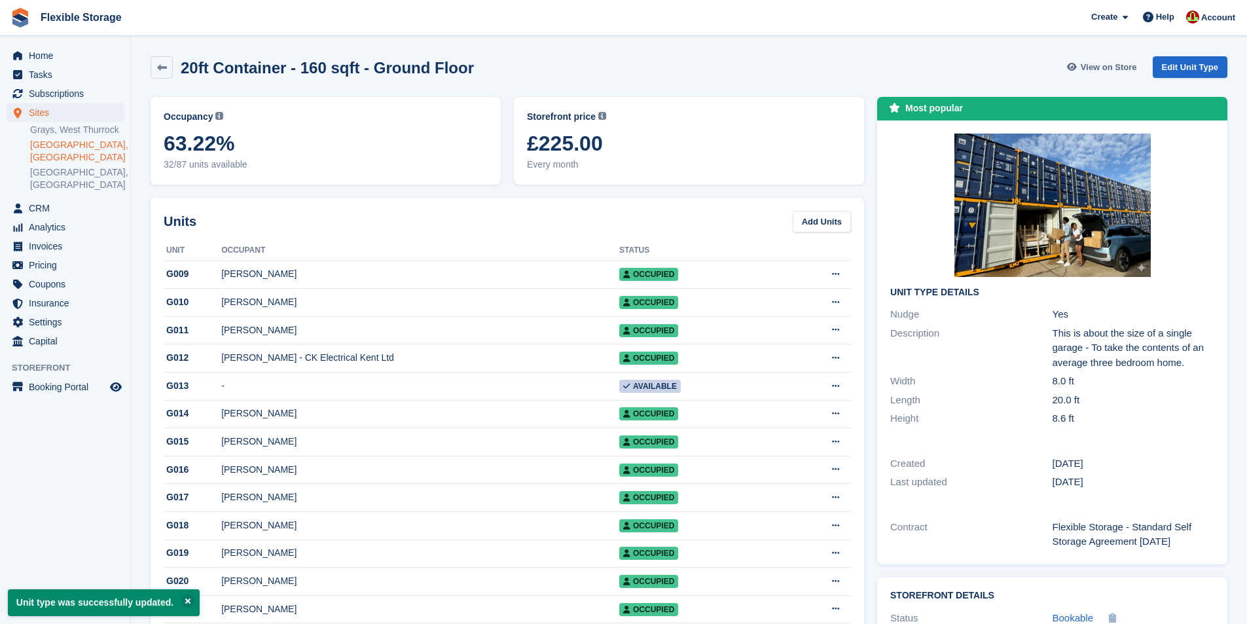 This screenshot has height=624, width=1247. Describe the element at coordinates (68, 284) in the screenshot. I see `span: Coupons` at that location.